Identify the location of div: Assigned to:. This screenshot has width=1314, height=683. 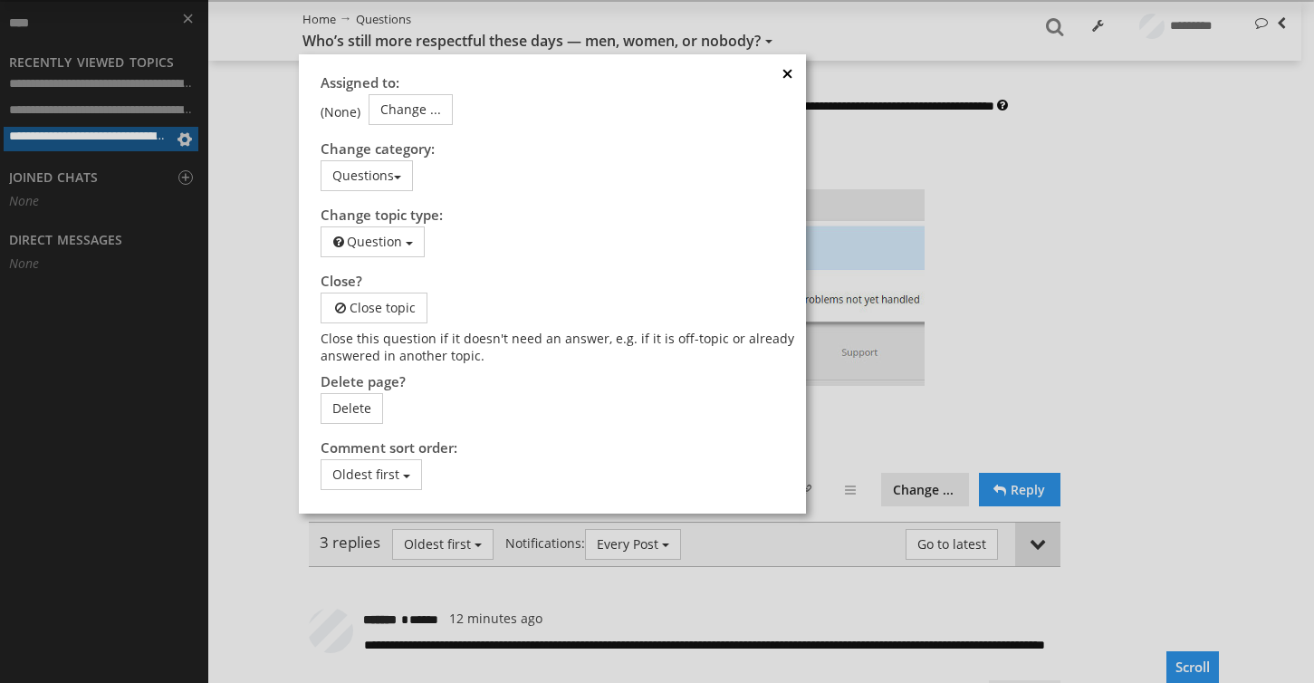
(537, 82).